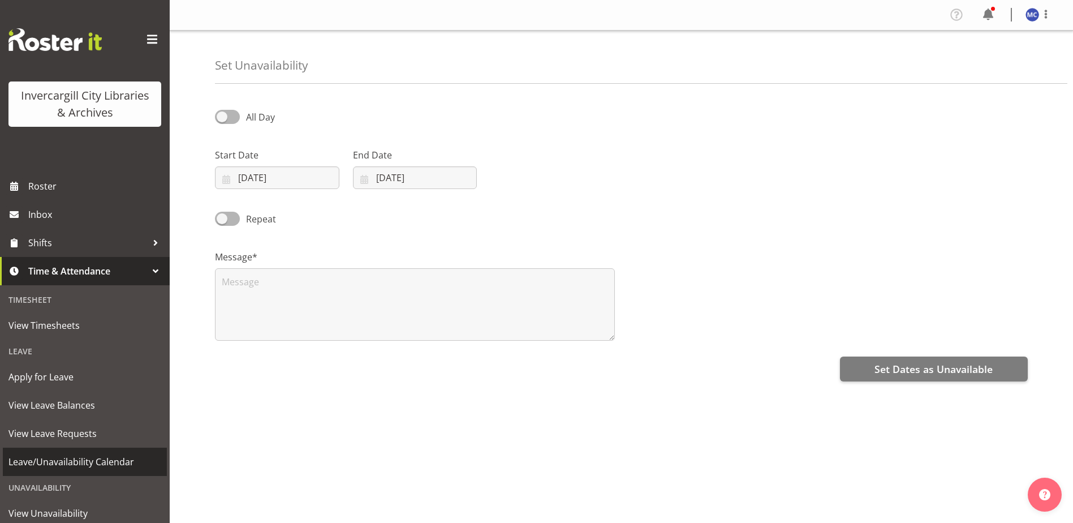  I want to click on span: View Unavailability, so click(85, 513).